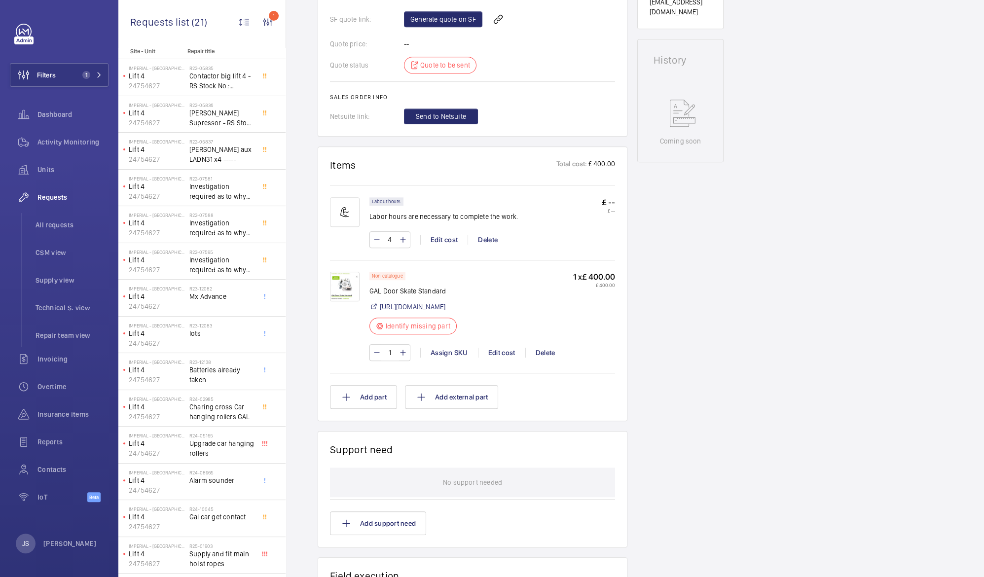  Describe the element at coordinates (62, 497) in the screenshot. I see `span: IoT` at that location.